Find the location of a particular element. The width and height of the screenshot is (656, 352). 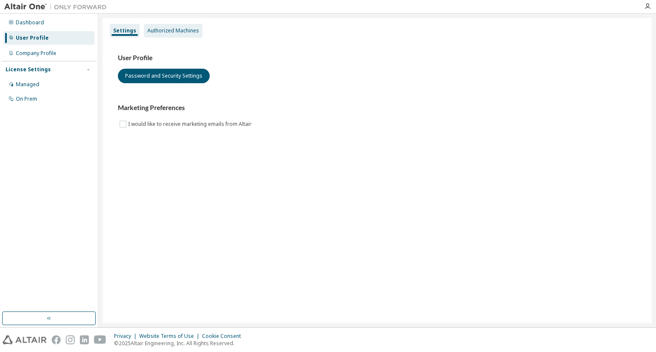

div: Company Profile is located at coordinates (36, 53).